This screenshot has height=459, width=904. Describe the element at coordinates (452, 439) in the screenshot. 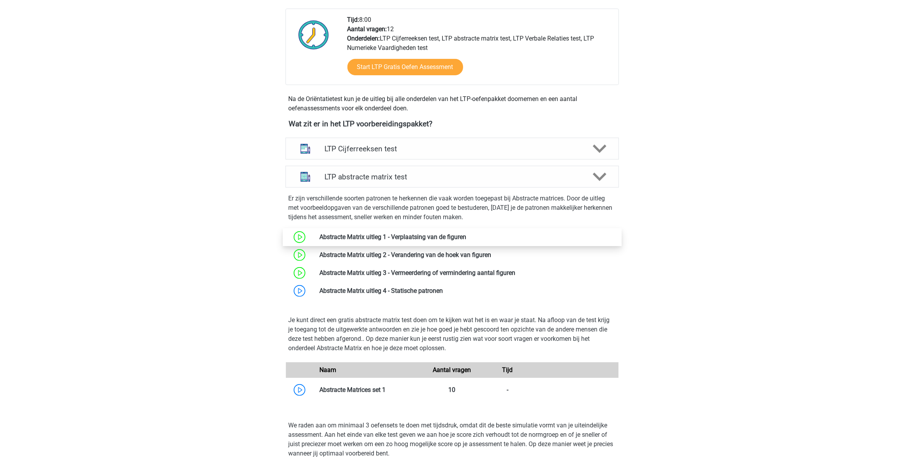

I see `p: We raden aan om minimaal 3 oefensets te doen met tijdsdruk, omdat dit de beste simulatie vormt va...` at that location.